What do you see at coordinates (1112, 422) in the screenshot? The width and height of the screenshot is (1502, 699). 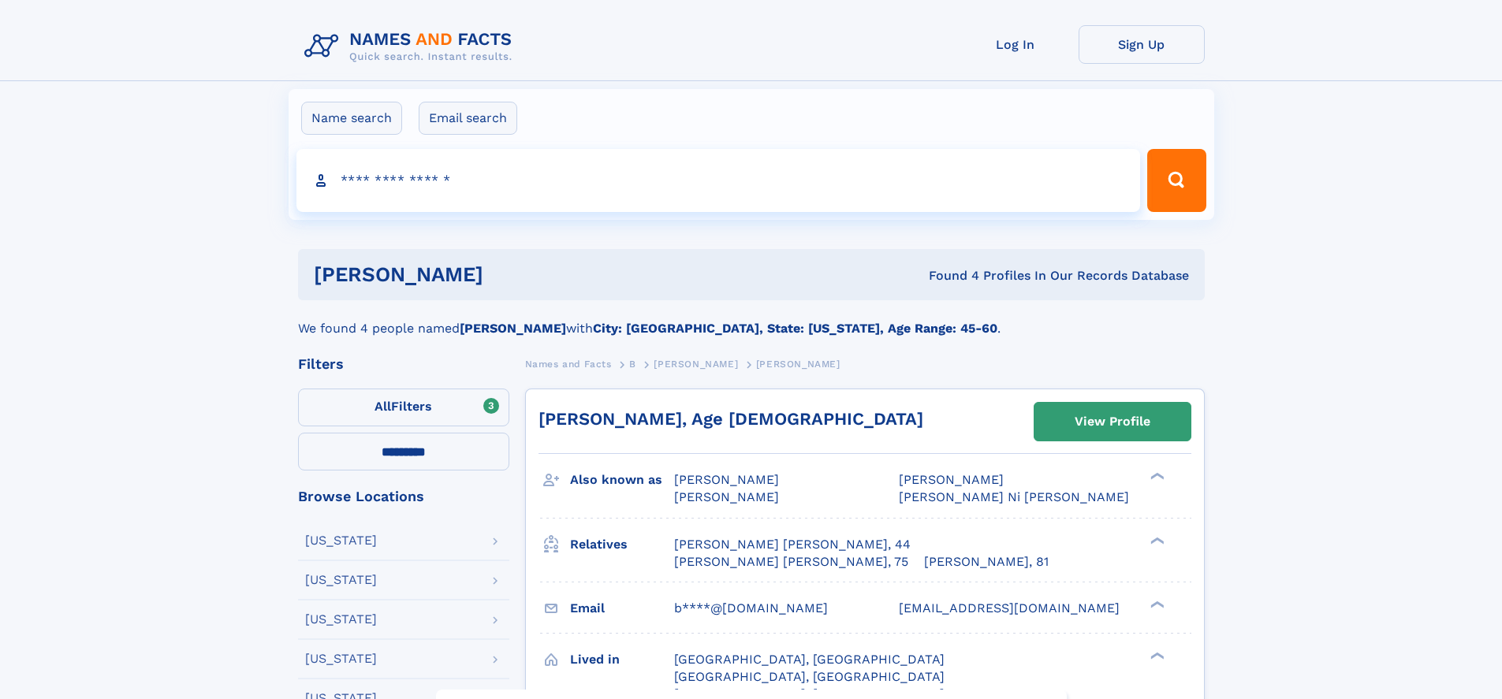 I see `a: View Profile` at bounding box center [1112, 422].